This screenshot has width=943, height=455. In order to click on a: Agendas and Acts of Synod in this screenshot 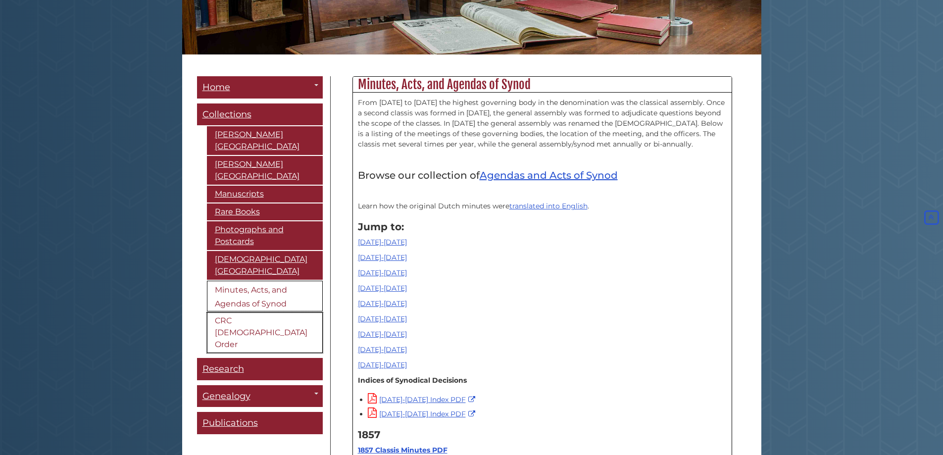, I will do `click(548, 175)`.